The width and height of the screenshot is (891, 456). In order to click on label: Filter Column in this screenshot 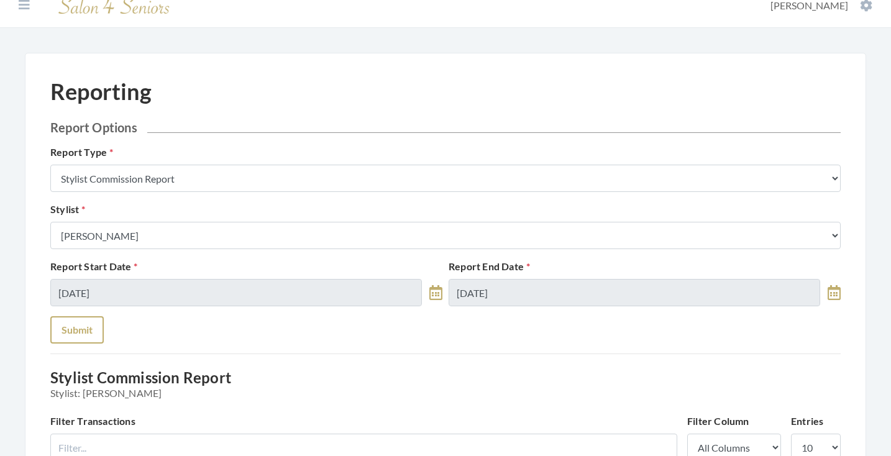, I will do `click(718, 421)`.